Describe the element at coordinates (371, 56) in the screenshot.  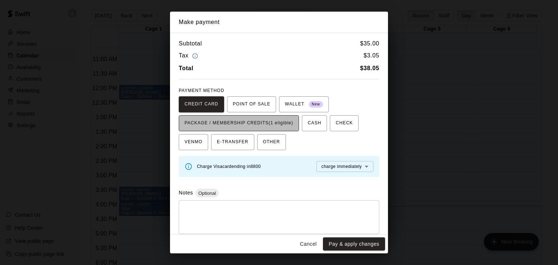
I see `h6: $ 3.05` at that location.